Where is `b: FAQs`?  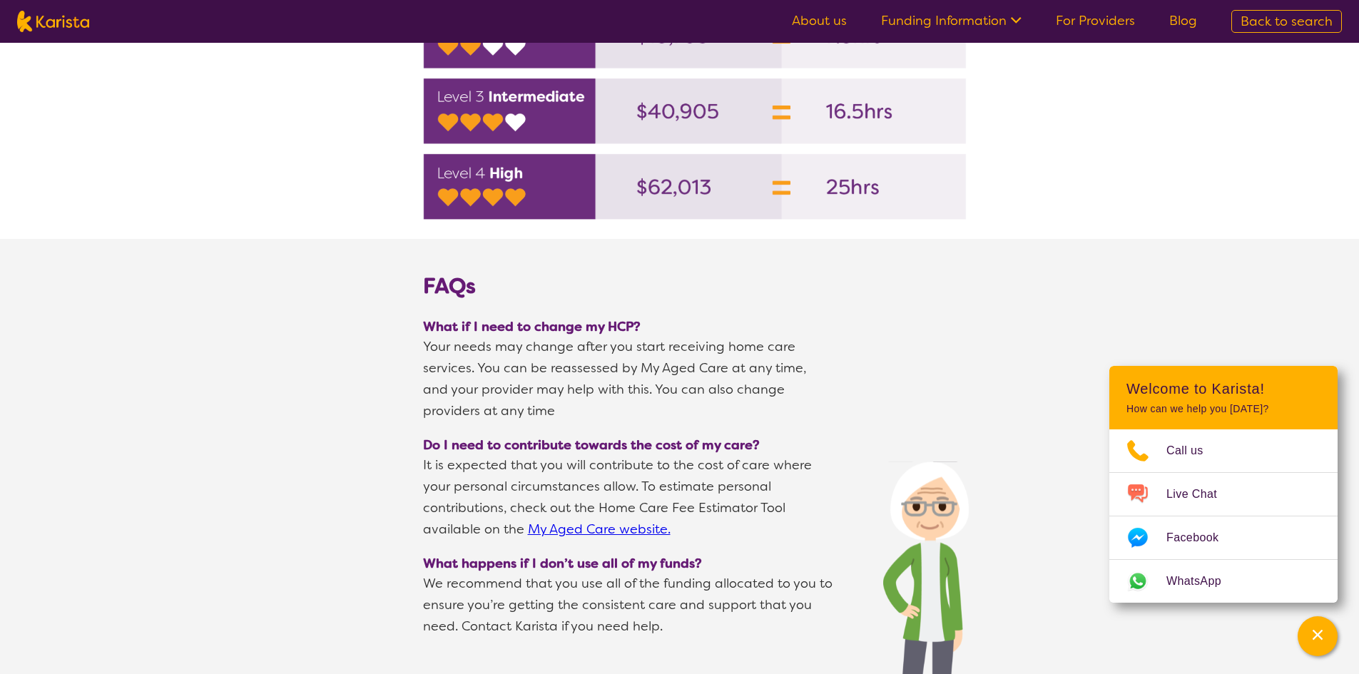
b: FAQs is located at coordinates (449, 286).